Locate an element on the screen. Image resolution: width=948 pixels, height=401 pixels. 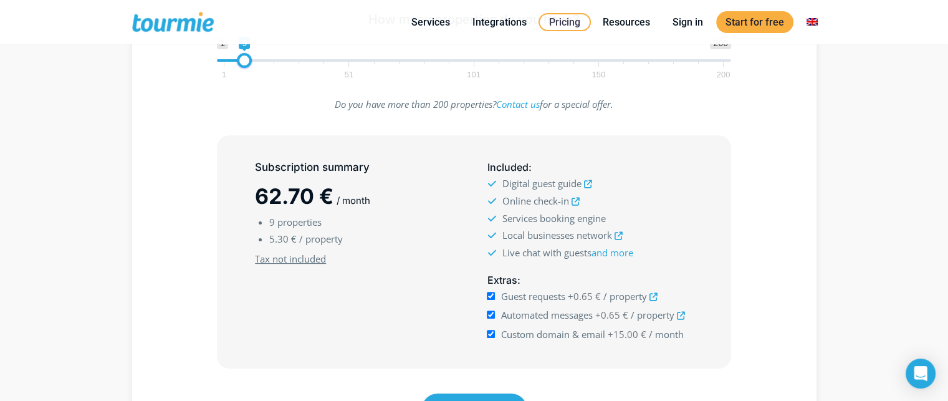
span: Automated messages is located at coordinates (547, 315).